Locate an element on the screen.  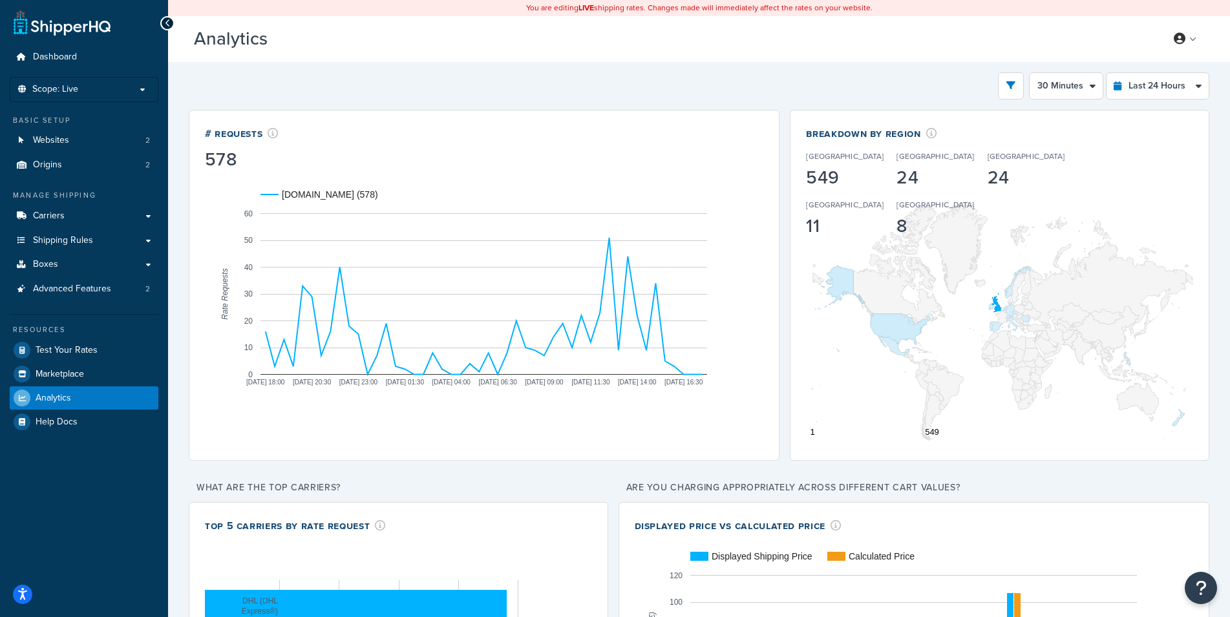
span: Carriers is located at coordinates (48, 216).